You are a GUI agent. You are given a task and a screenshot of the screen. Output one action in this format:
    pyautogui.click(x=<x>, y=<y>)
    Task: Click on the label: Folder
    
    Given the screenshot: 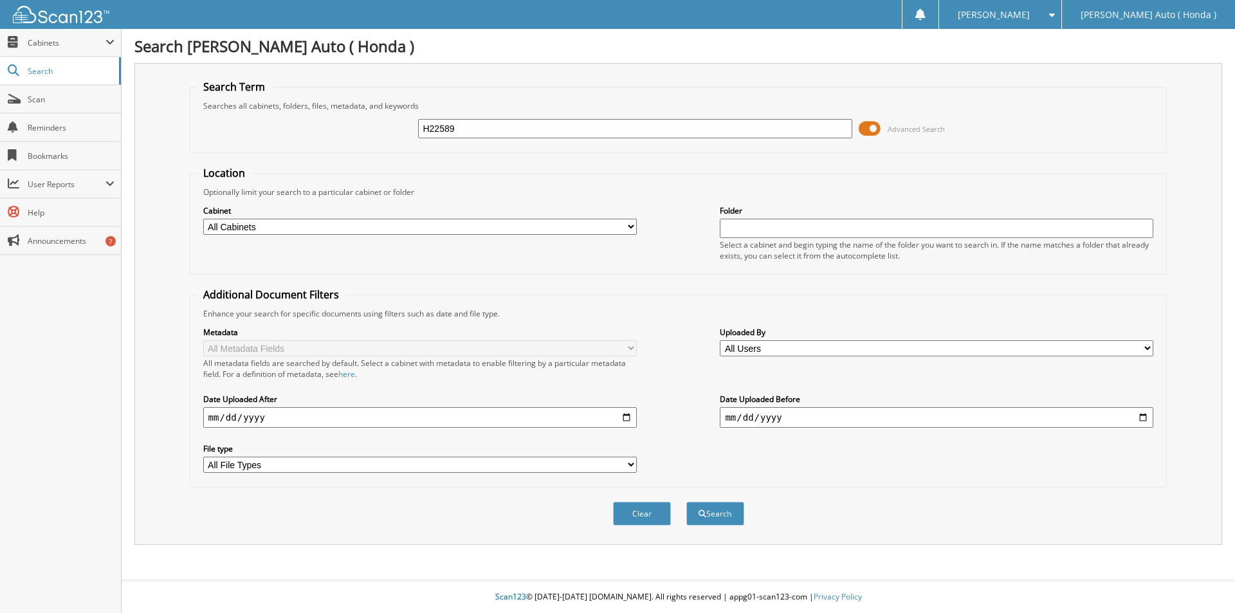 What is the action you would take?
    pyautogui.click(x=937, y=210)
    